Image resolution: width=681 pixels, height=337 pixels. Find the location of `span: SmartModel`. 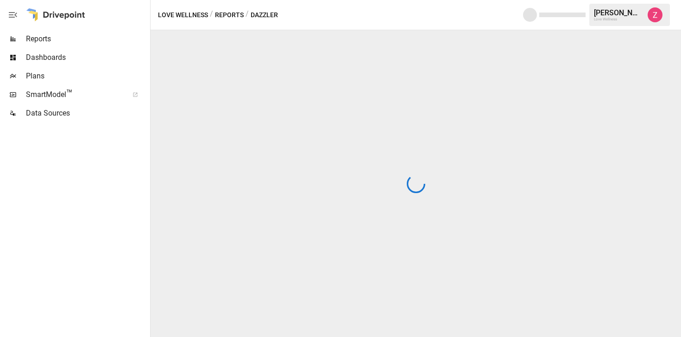

span: SmartModel is located at coordinates (74, 95).